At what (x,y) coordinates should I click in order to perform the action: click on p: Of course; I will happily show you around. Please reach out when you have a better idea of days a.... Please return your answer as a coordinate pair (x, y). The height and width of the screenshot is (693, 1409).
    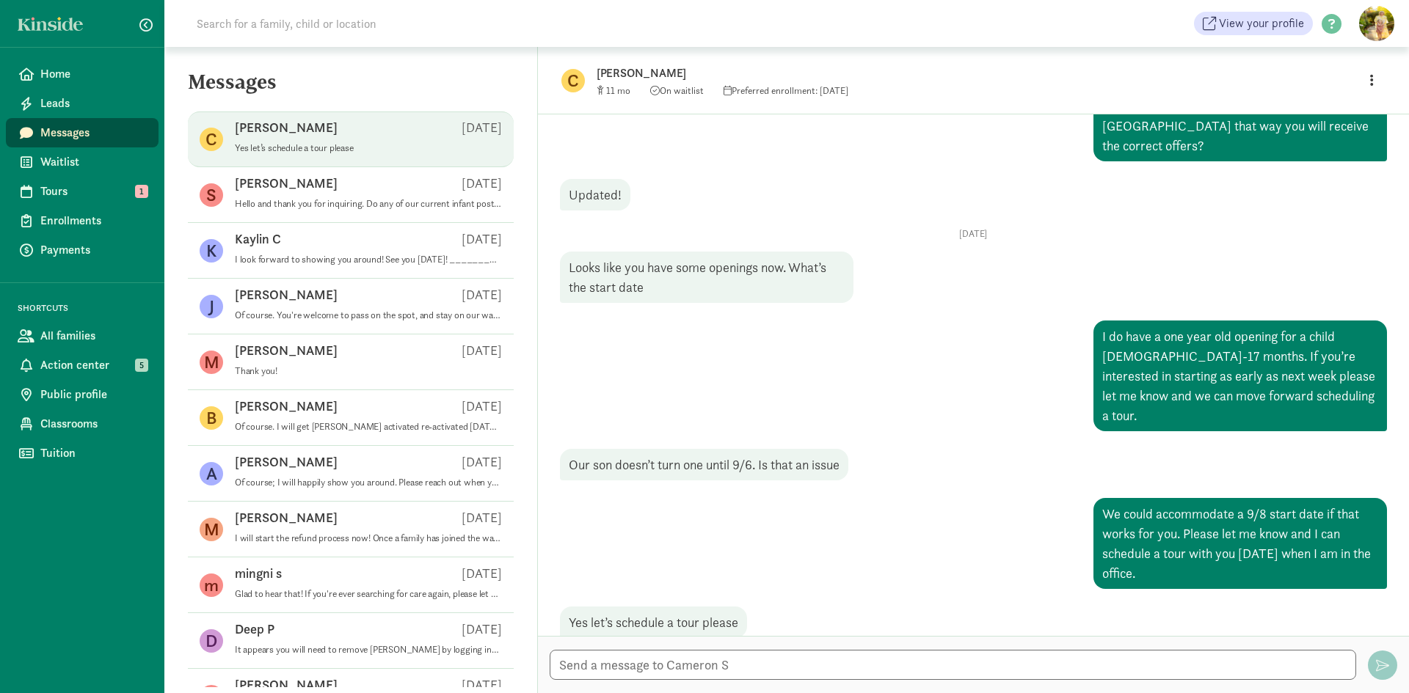
    Looking at the image, I should click on (368, 483).